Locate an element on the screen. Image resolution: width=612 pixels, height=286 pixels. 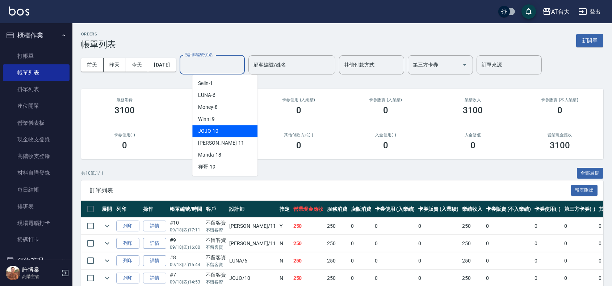
span: JOJO -10 is located at coordinates (208, 131).